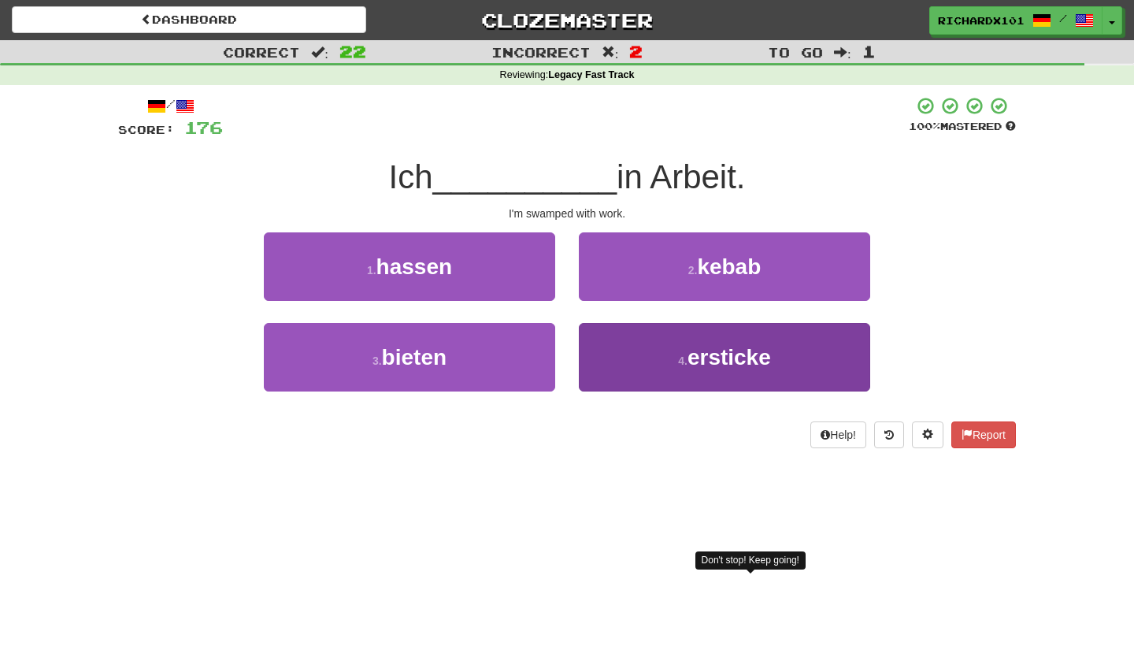 The width and height of the screenshot is (1134, 646). What do you see at coordinates (410, 266) in the screenshot?
I see `button: 1.hassen` at bounding box center [410, 266].